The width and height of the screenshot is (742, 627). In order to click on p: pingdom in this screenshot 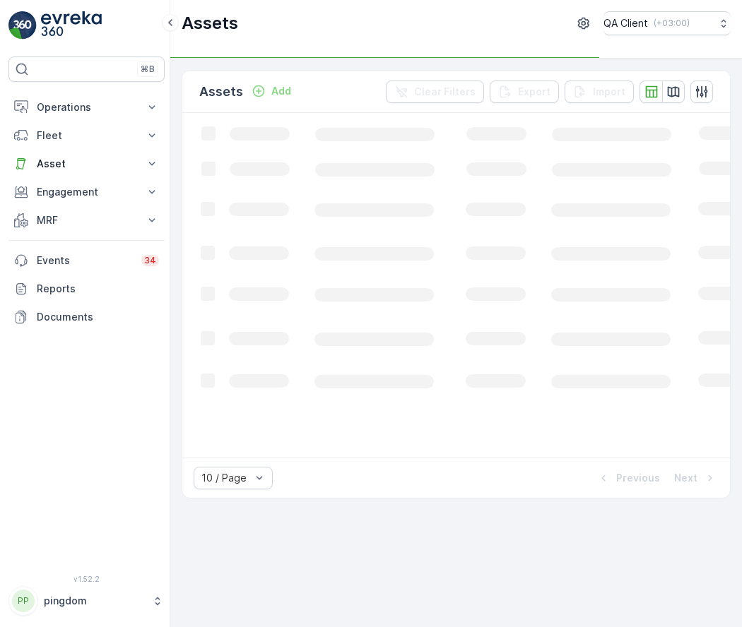, I will do `click(94, 601)`.